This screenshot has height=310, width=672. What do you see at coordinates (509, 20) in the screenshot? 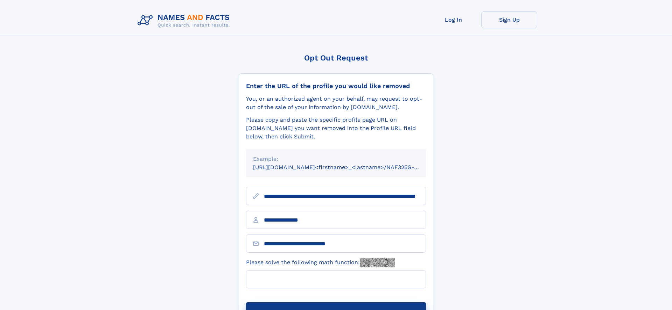
I see `a: Sign Up` at bounding box center [509, 20].